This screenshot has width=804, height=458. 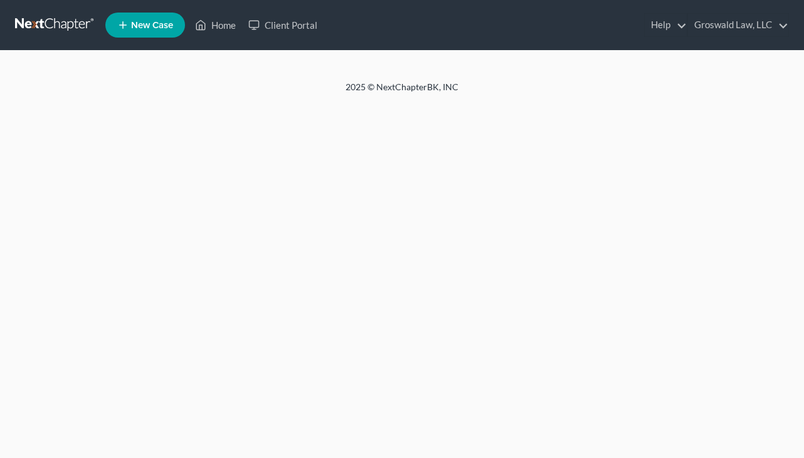 What do you see at coordinates (215, 25) in the screenshot?
I see `a: Home` at bounding box center [215, 25].